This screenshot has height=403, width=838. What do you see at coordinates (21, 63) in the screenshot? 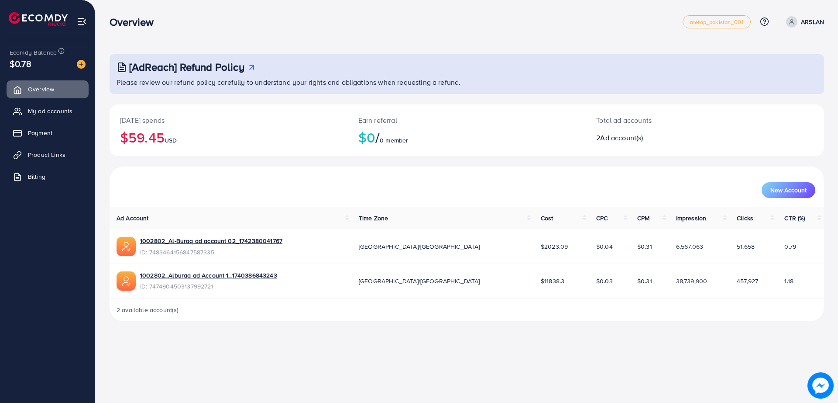
I see `span: $0.78` at bounding box center [21, 63].